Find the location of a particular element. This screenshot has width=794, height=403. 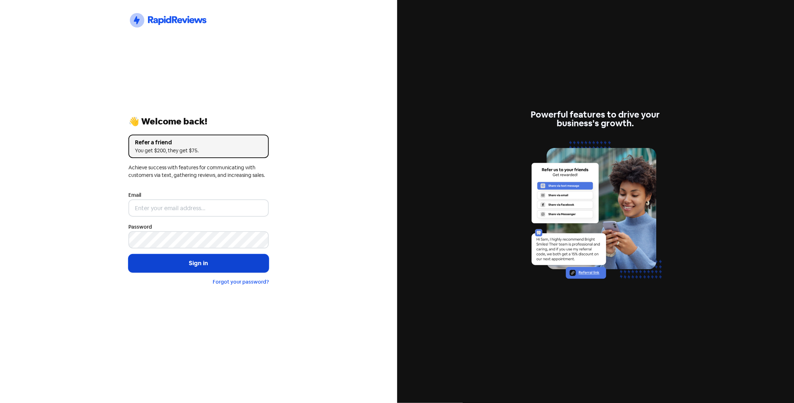

input: Enter your email address... is located at coordinates (199, 208).